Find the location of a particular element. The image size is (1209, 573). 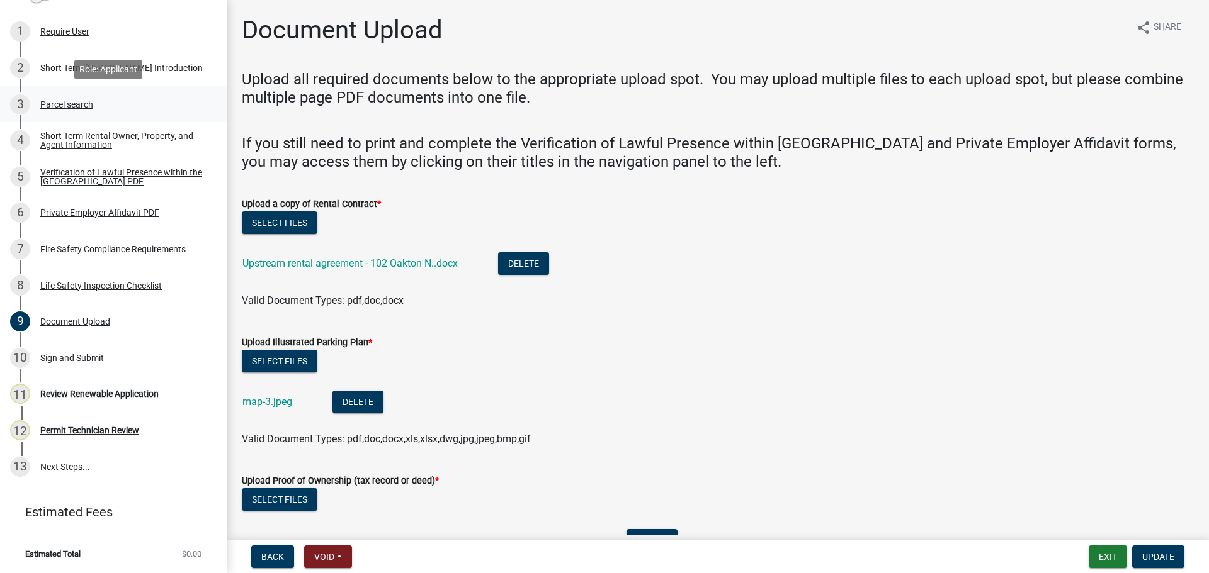

div: Review Renewable Application is located at coordinates (99, 394).